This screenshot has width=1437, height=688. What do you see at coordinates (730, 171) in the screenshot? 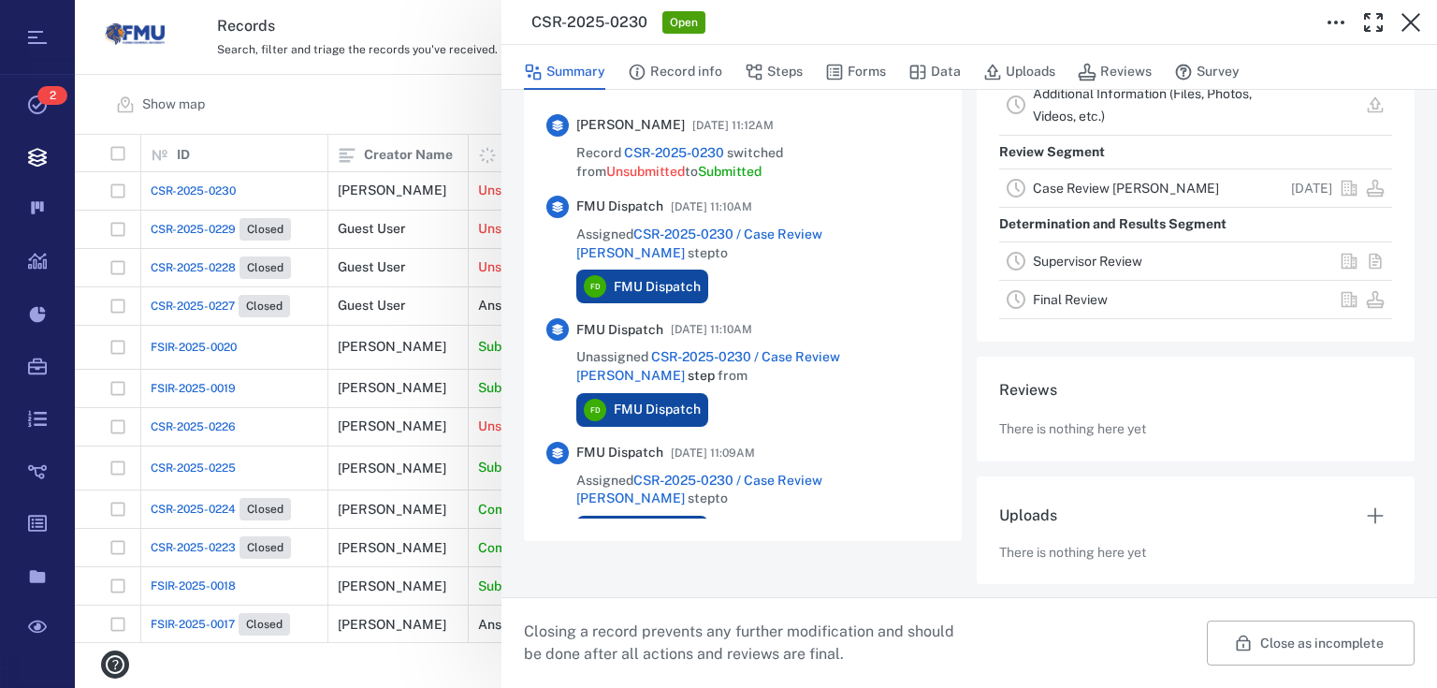
I see `span: Submitted` at bounding box center [730, 171].